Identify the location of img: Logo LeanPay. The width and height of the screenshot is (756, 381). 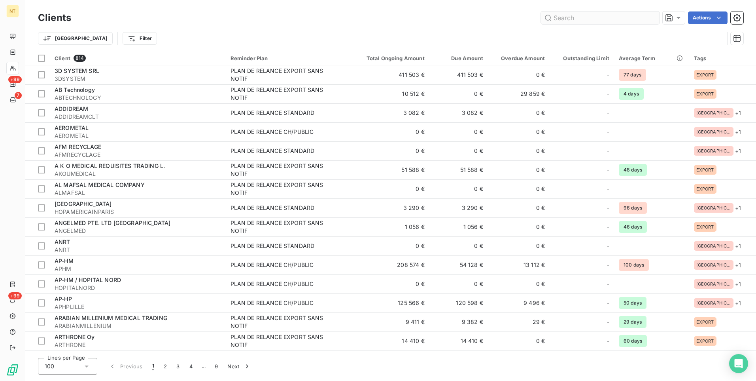
(13, 370).